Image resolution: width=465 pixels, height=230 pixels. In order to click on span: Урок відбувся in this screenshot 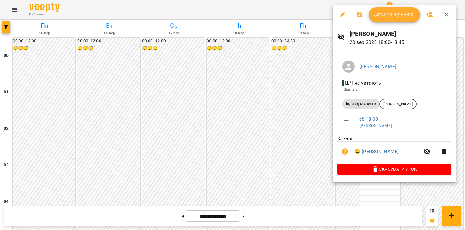, I will do `click(394, 15)`.